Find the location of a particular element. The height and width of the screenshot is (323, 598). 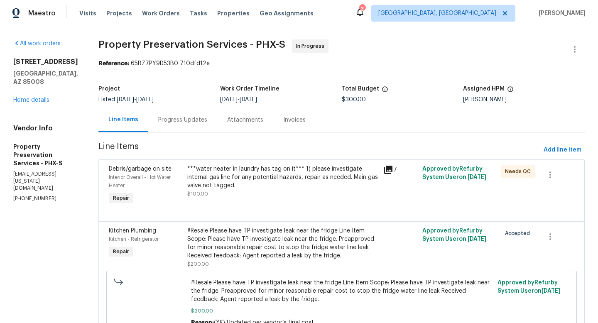

span: Visits is located at coordinates (88, 13).